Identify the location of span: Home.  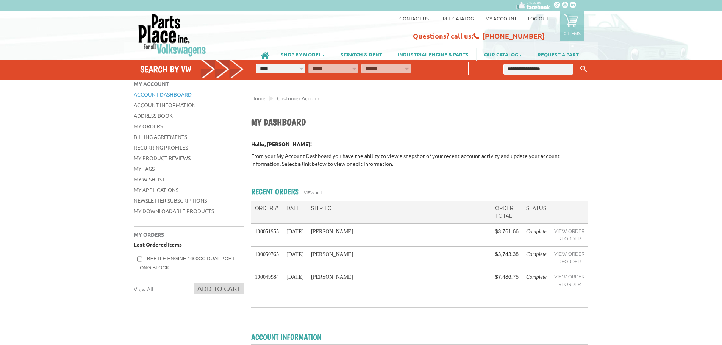
(258, 98).